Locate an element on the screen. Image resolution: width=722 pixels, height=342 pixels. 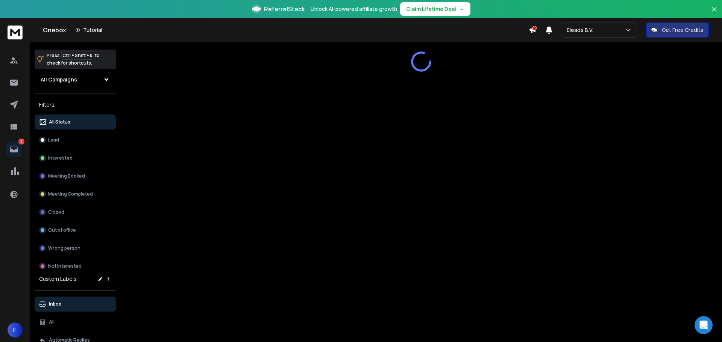
a: 2 is located at coordinates (14, 149).